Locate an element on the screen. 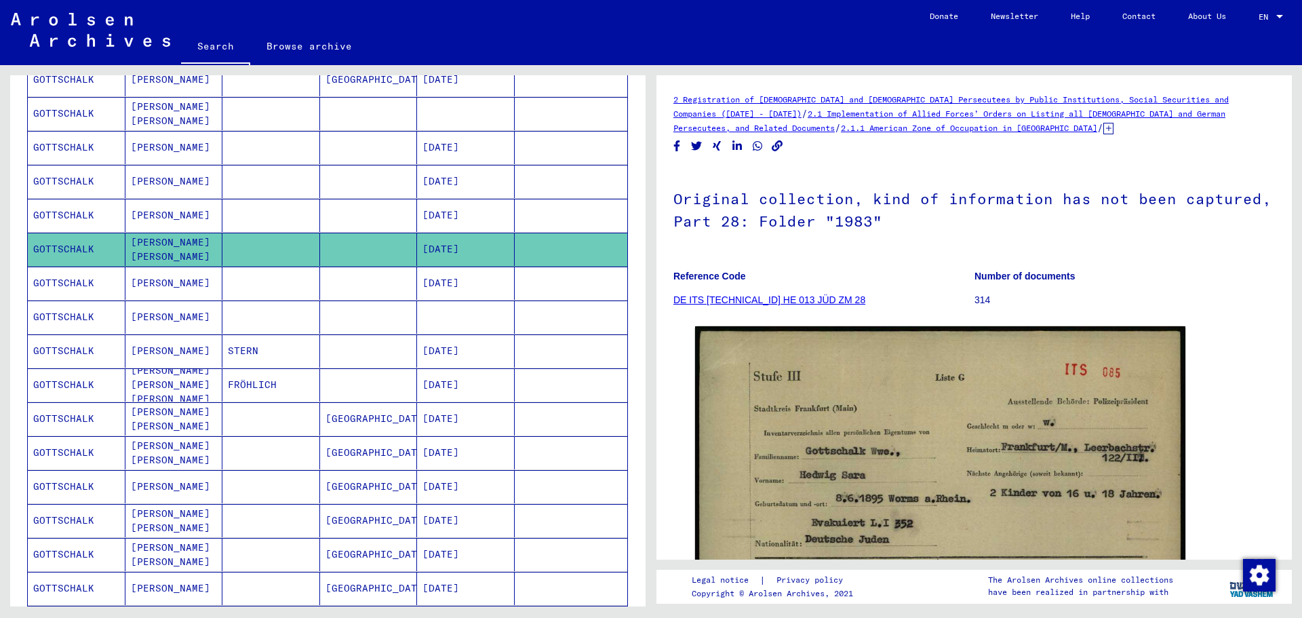  button: Copy link is located at coordinates (777, 146).